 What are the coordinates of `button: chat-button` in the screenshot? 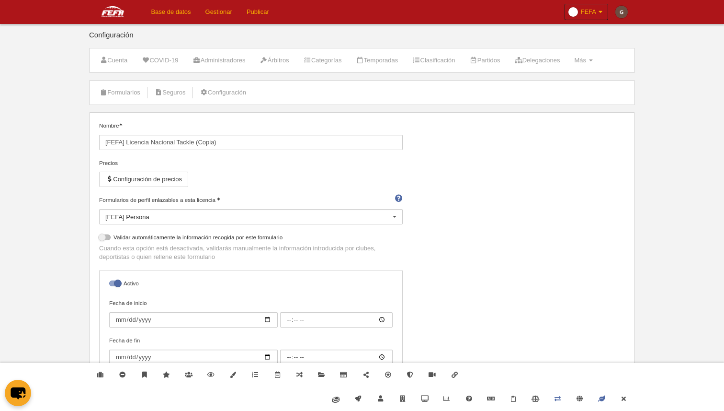 It's located at (18, 392).